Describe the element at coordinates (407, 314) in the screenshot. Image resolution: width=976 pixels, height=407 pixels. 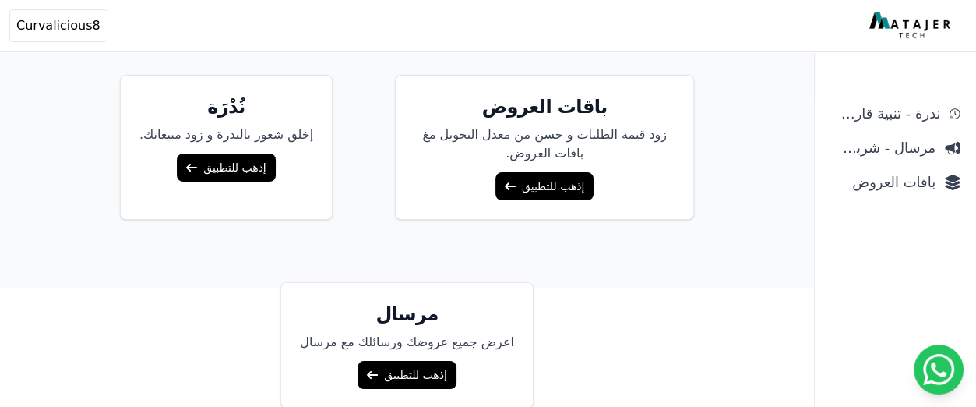
I see `h5: مرسال` at that location.